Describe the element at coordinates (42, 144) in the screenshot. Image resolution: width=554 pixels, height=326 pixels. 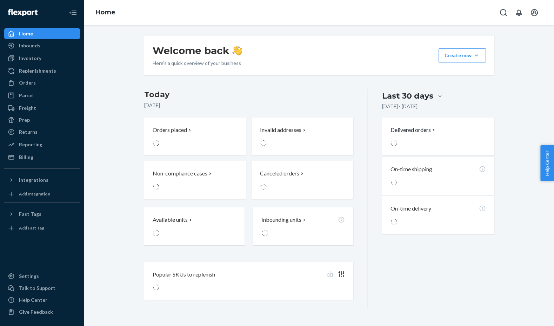
I see `a: Reporting` at that location.